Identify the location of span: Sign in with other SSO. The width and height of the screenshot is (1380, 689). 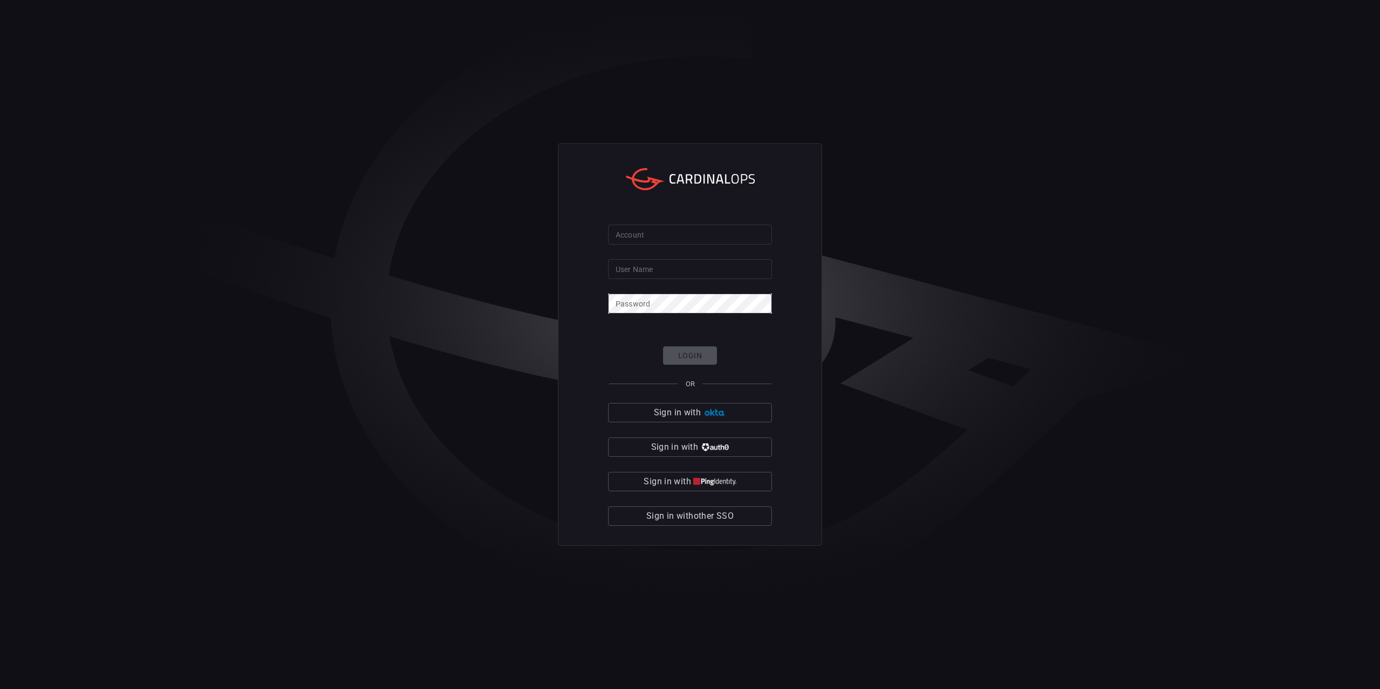
(690, 516).